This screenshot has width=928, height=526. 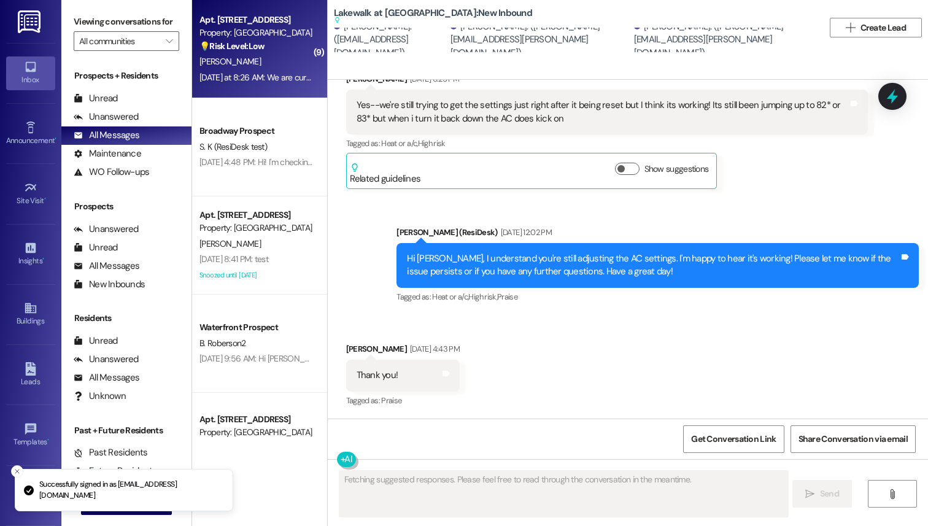 I want to click on span: High risk ,, so click(x=483, y=297).